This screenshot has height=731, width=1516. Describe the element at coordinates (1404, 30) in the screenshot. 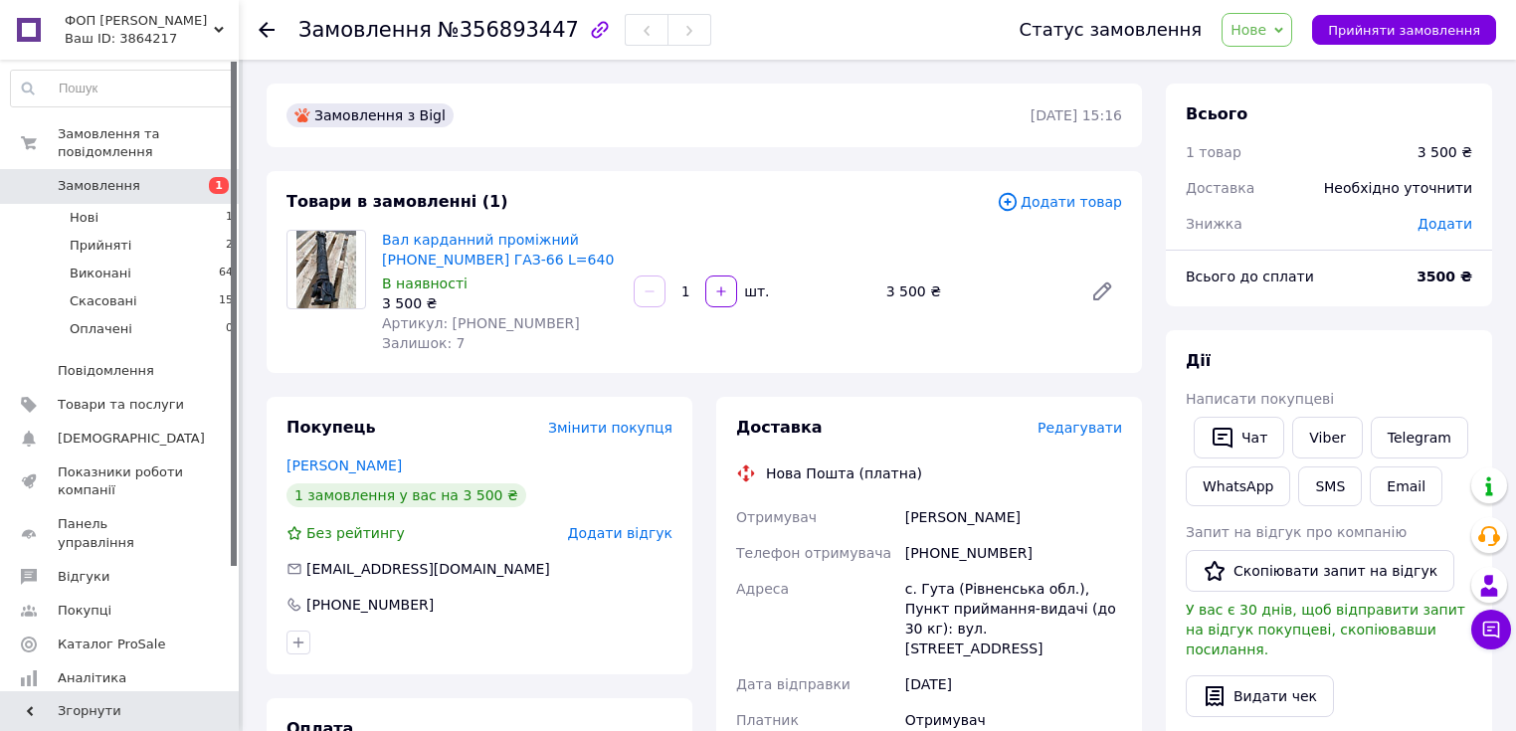

I see `span: Прийняти замовлення` at that location.